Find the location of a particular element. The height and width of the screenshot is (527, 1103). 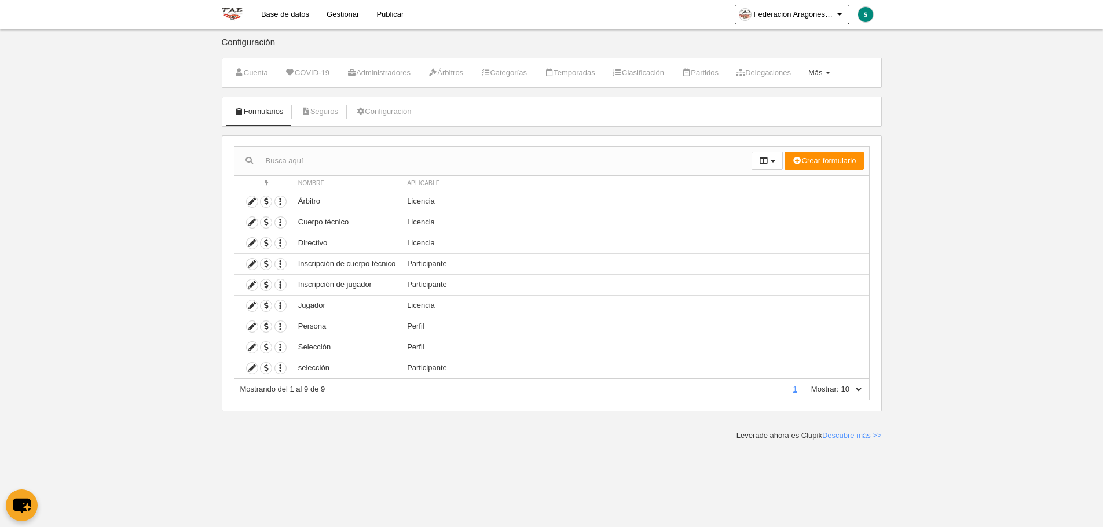

img: Federación Aragonesa de Baloncesto is located at coordinates (232, 14).